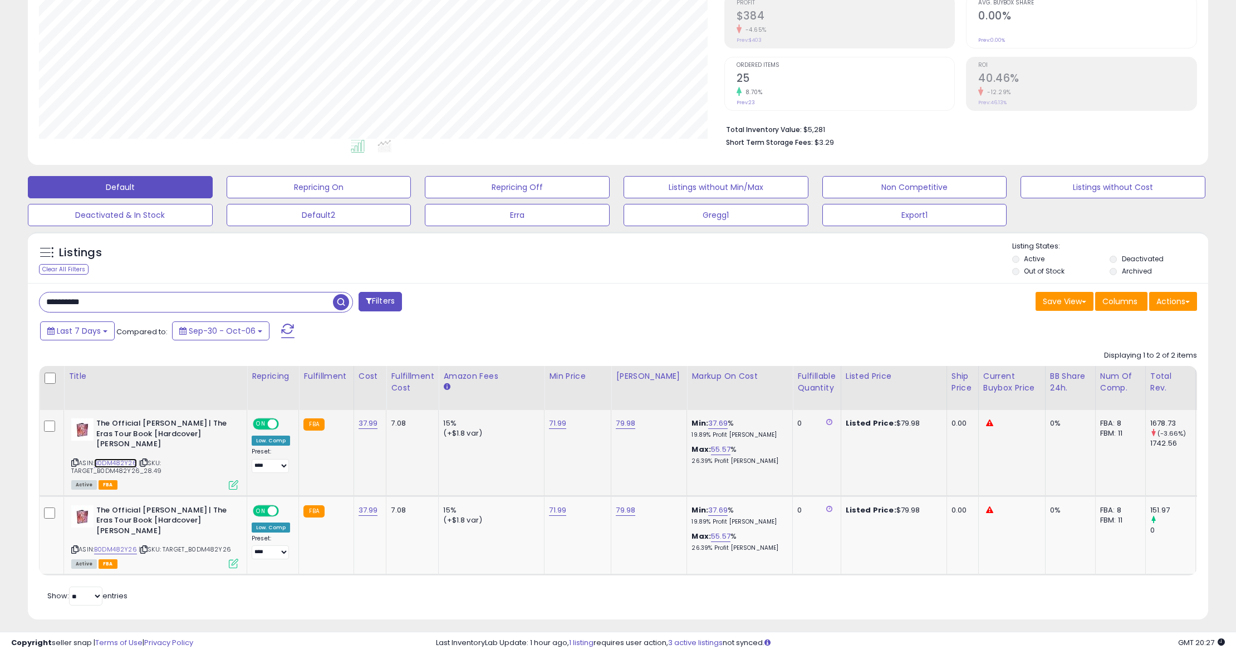 The height and width of the screenshot is (654, 1236). What do you see at coordinates (846, 79) in the screenshot?
I see `h2: 25` at bounding box center [846, 79].